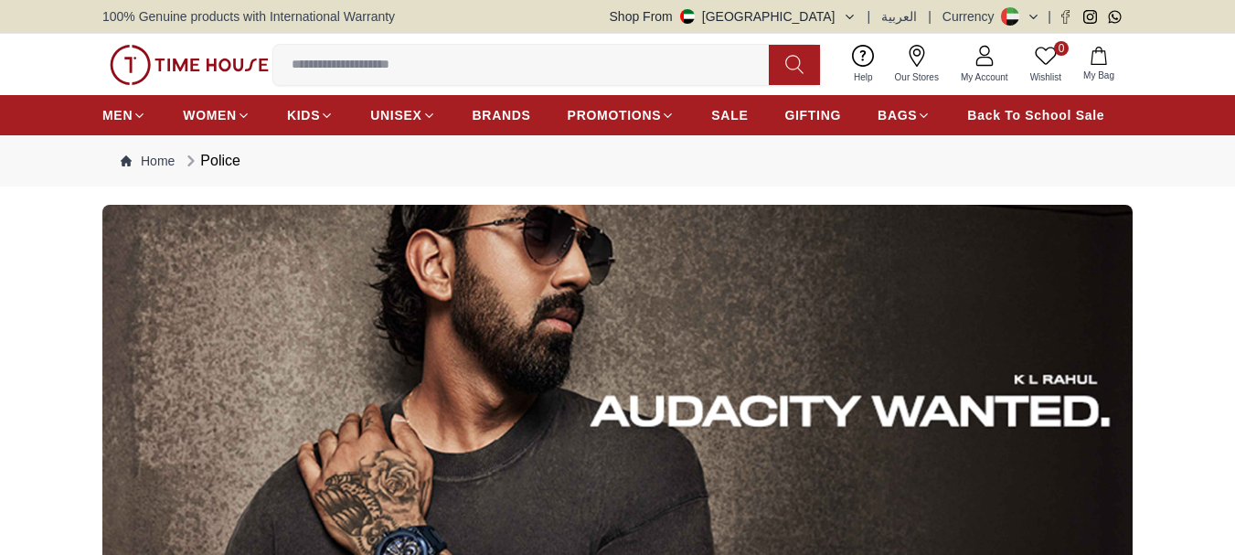 The width and height of the screenshot is (1235, 555). I want to click on a: Help, so click(863, 64).